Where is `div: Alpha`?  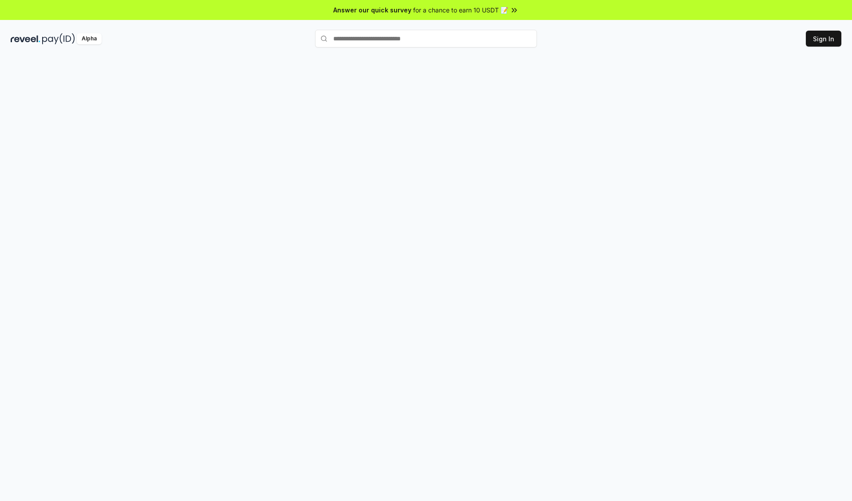
div: Alpha is located at coordinates (89, 39).